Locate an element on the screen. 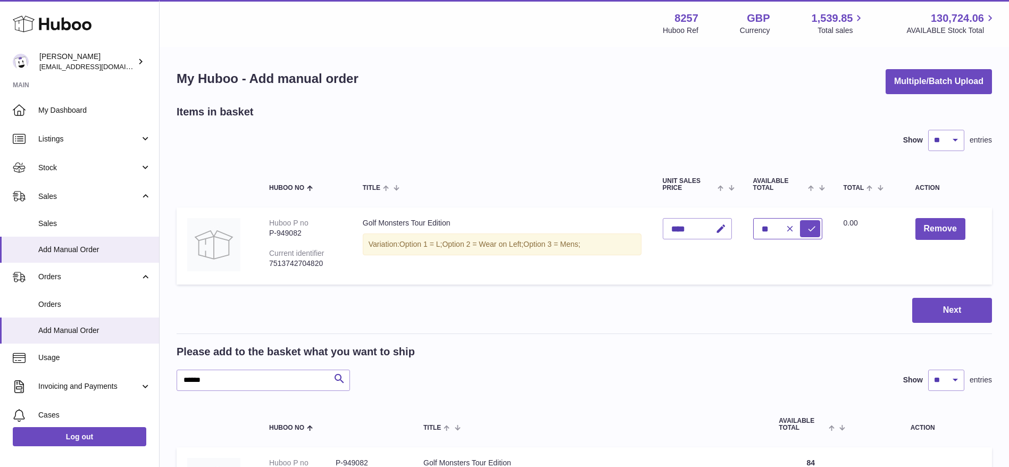 The image size is (1009, 467). th: Action is located at coordinates (922, 424).